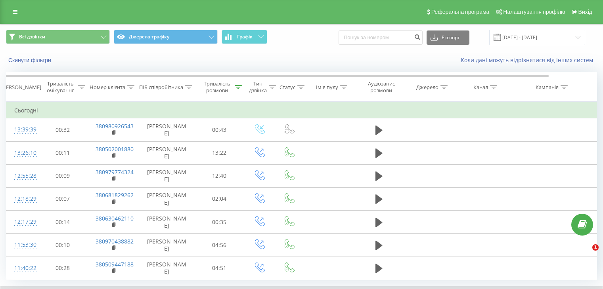 The height and width of the screenshot is (289, 603). What do you see at coordinates (22, 222) in the screenshot?
I see `div: 12:17:29` at bounding box center [22, 222].